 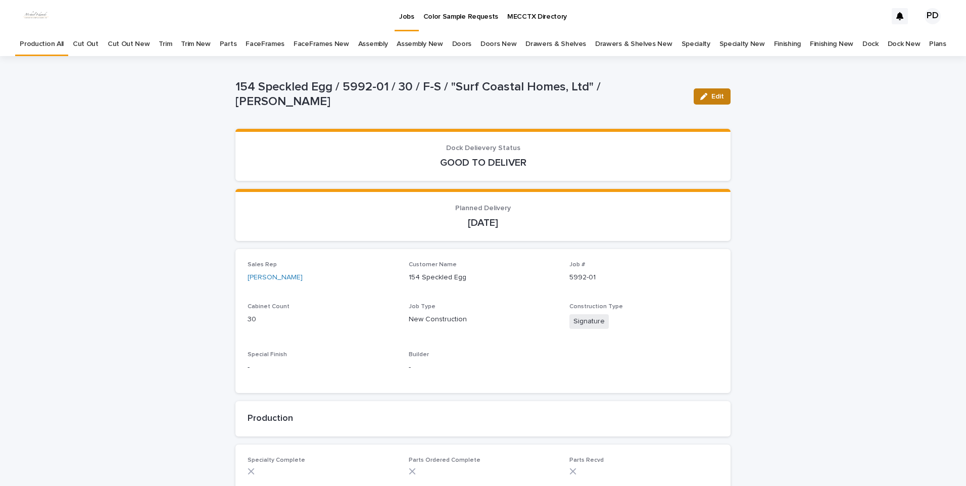 I want to click on span: Parts Recvd, so click(x=586, y=460).